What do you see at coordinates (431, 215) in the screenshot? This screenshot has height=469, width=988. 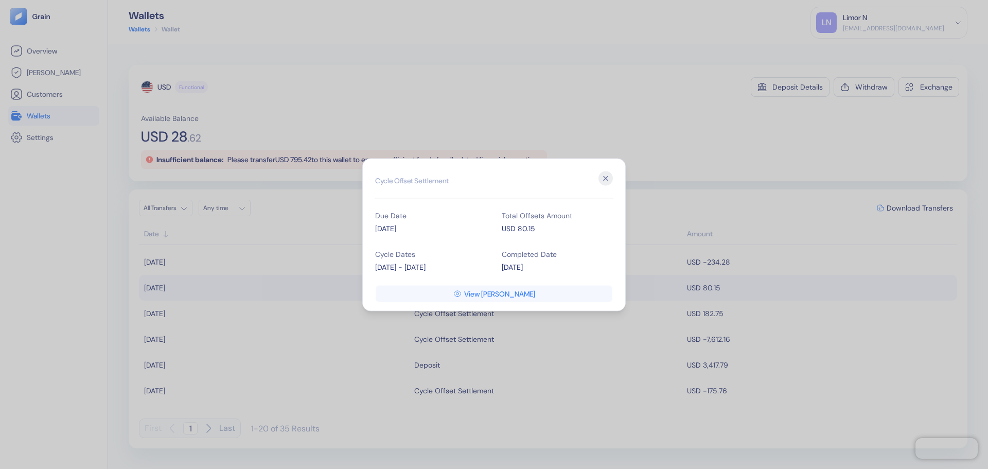 I see `div: Due Date` at bounding box center [431, 215].